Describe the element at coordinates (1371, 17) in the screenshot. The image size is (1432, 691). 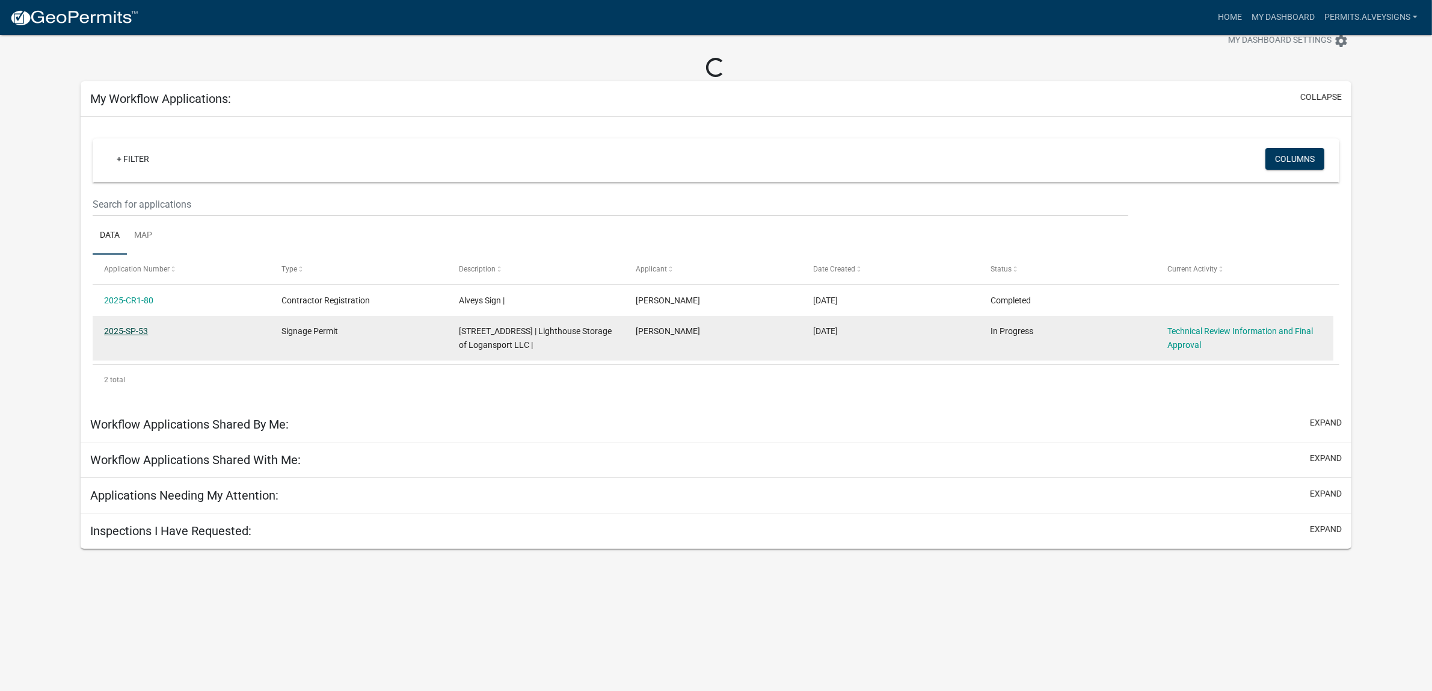
I see `a: Permits.Alveysigns` at that location.